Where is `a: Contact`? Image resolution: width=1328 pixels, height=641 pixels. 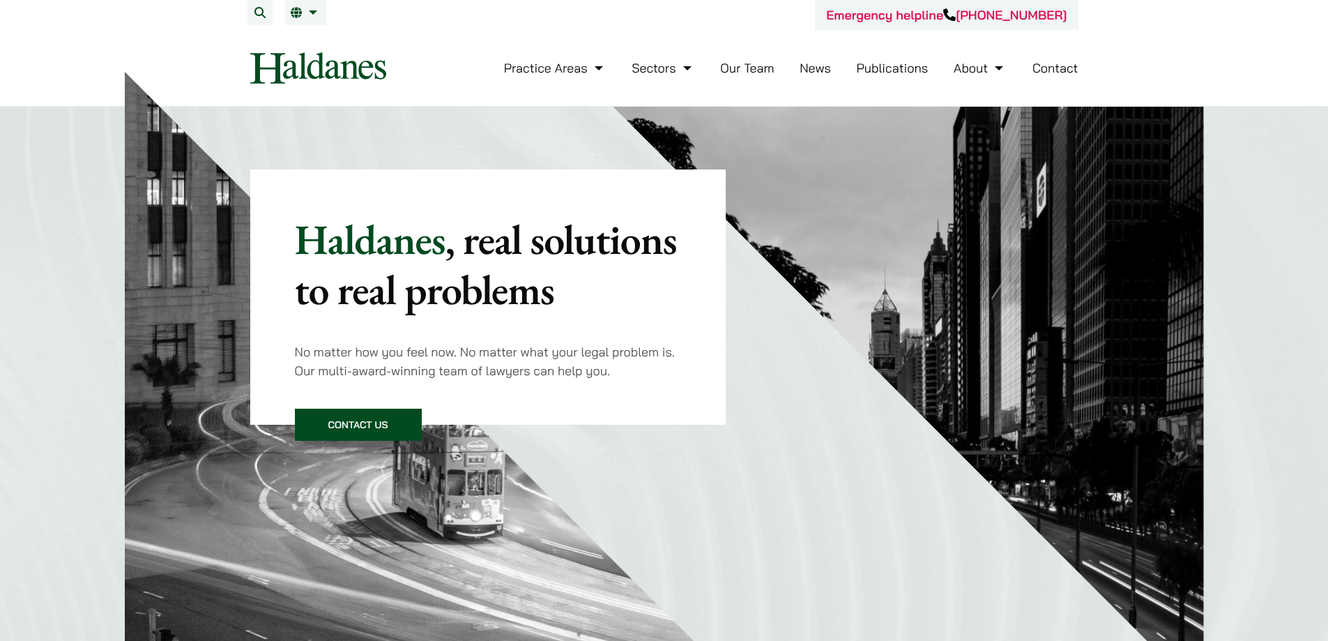
a: Contact is located at coordinates (1055, 68).